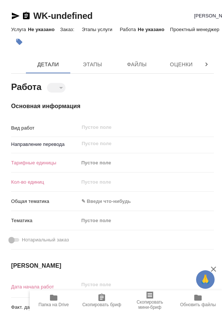 The height and width of the screenshot is (311, 222). Describe the element at coordinates (195, 29) in the screenshot. I see `p: Проектный менеджер` at that location.